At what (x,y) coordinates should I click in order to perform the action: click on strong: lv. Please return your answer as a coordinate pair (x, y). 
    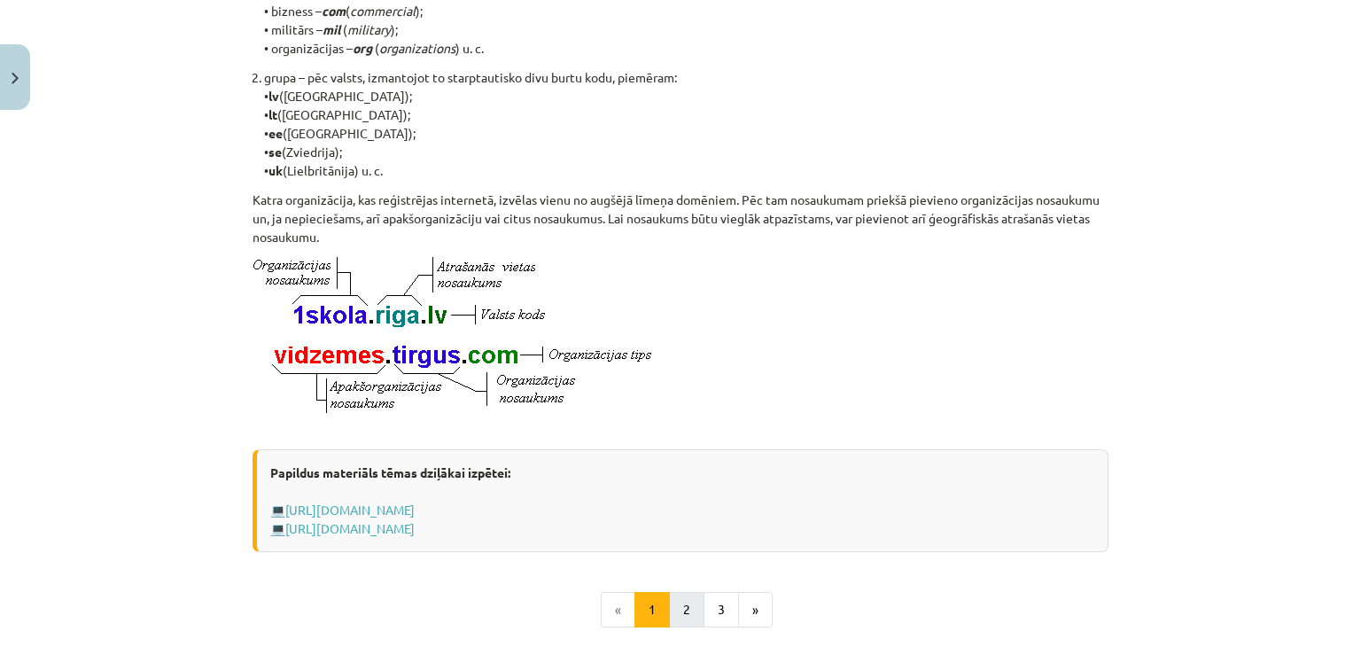
    Looking at the image, I should click on (274, 96).